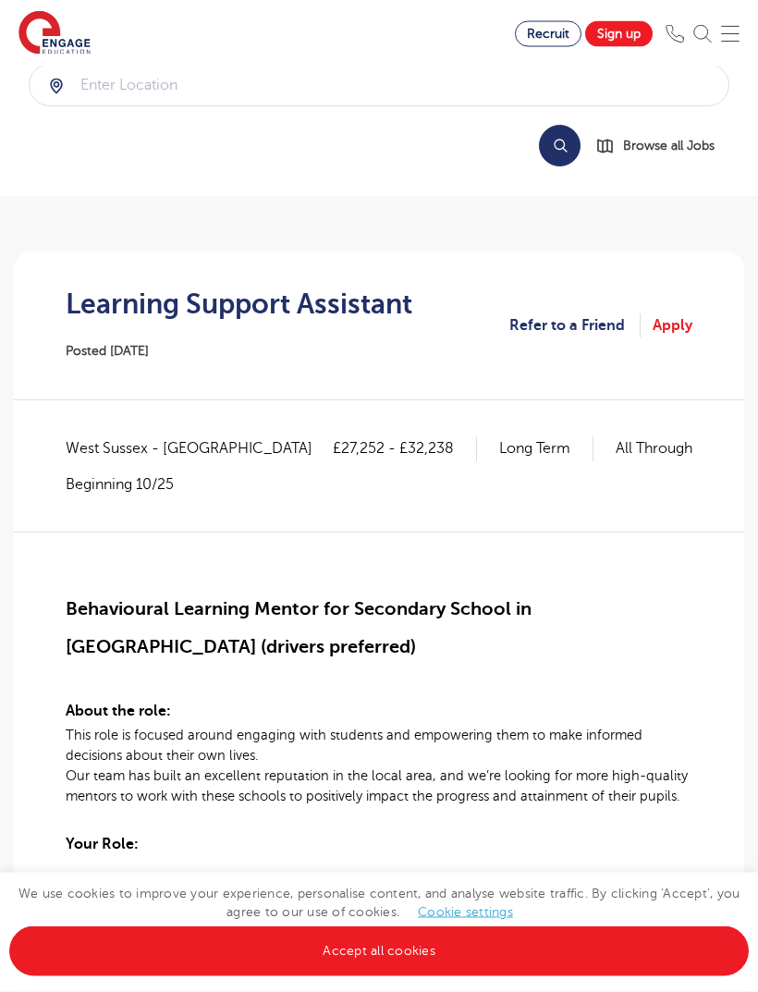 This screenshot has width=758, height=992. Describe the element at coordinates (654, 449) in the screenshot. I see `p: All Through` at that location.